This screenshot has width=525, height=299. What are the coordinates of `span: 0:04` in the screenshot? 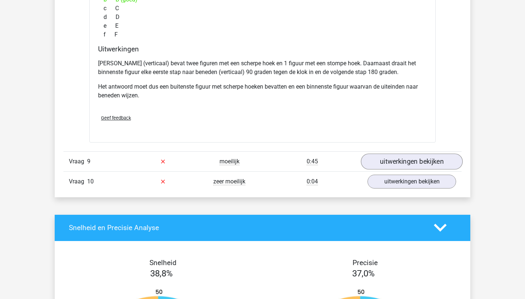 It's located at (312, 182).